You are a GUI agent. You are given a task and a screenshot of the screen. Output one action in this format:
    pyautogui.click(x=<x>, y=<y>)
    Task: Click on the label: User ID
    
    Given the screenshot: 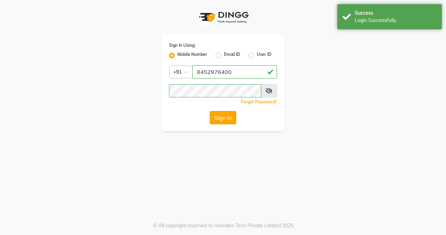 What is the action you would take?
    pyautogui.click(x=264, y=55)
    